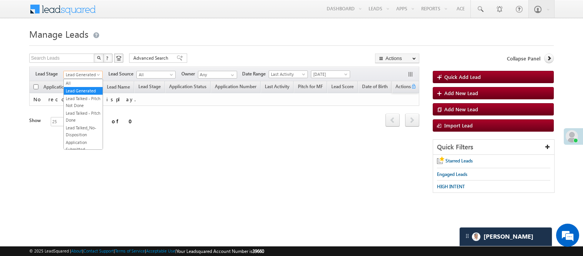 The width and height of the screenshot is (583, 256). Describe the element at coordinates (236, 87) in the screenshot. I see `a: Application Number` at that location.